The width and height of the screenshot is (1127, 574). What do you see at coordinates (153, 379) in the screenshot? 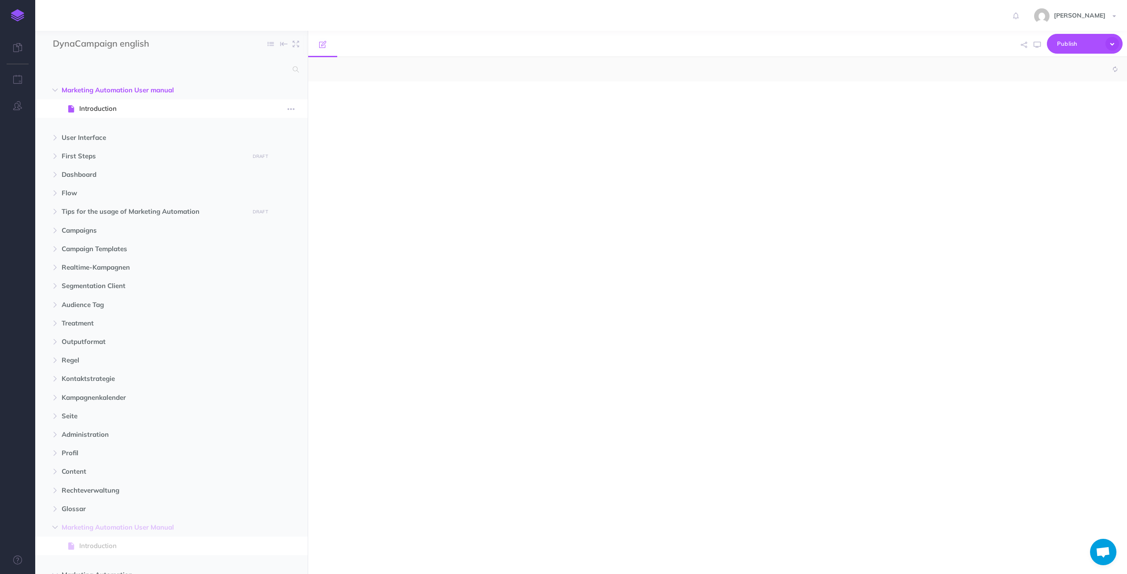
I see `span: Kontaktstrategie` at bounding box center [153, 379].